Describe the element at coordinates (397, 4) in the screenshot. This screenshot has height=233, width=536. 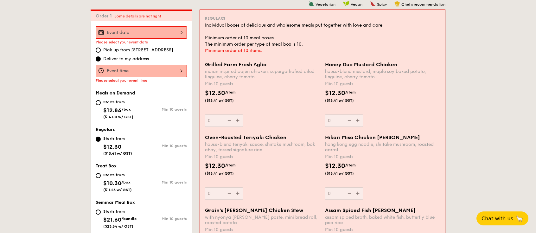
I see `img: icon-chef-hat.a58ddaea.svg` at that location.